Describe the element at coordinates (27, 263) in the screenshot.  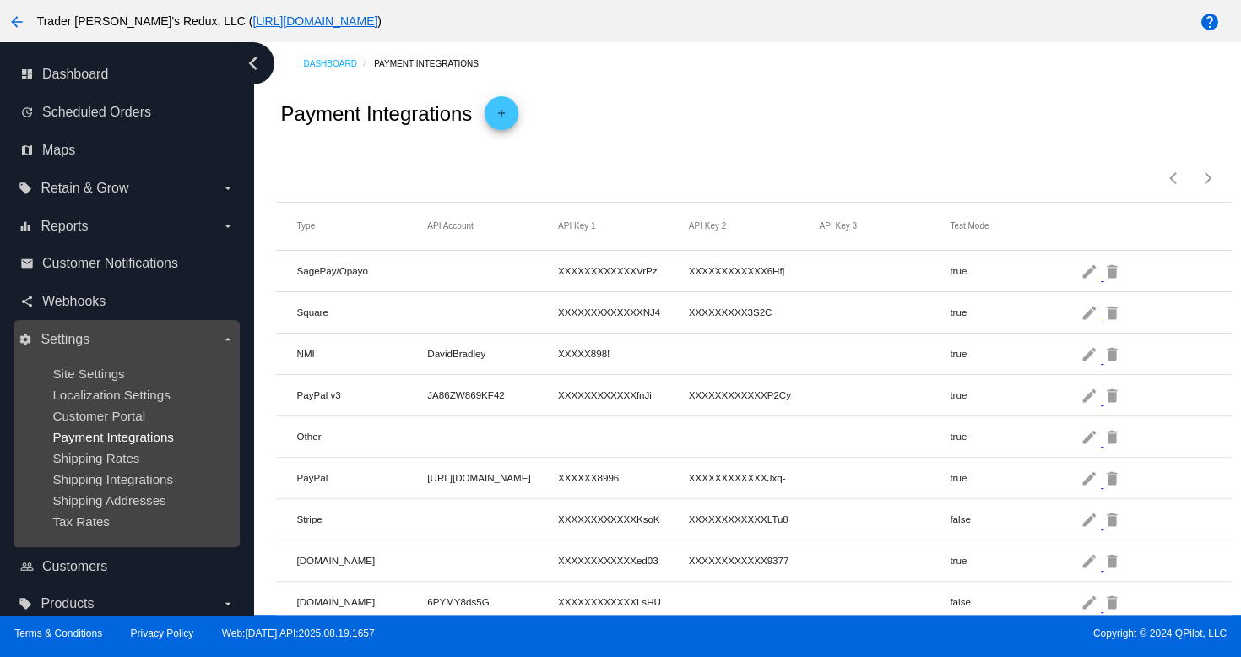
I see `i: email` at that location.